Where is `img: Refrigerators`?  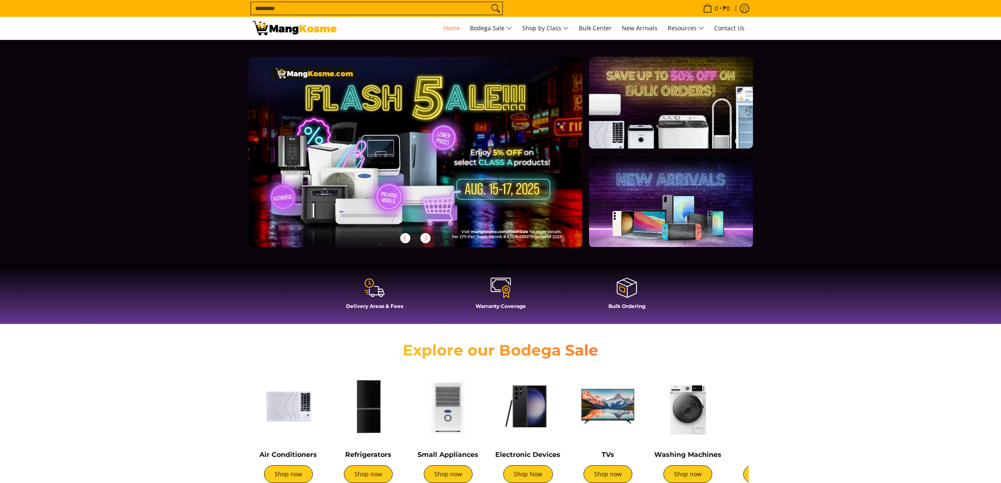 img: Refrigerators is located at coordinates (368, 406).